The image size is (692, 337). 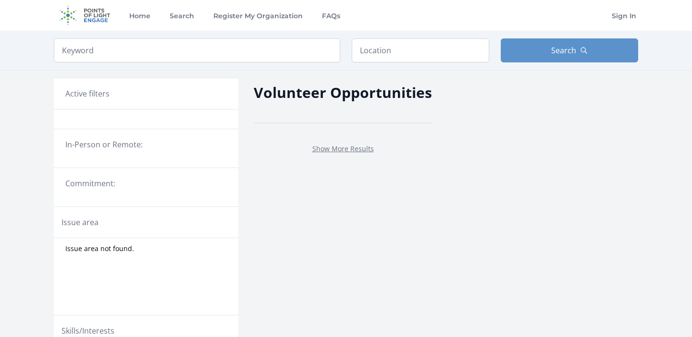 What do you see at coordinates (99, 249) in the screenshot?
I see `span: Issue area not found.` at bounding box center [99, 249].